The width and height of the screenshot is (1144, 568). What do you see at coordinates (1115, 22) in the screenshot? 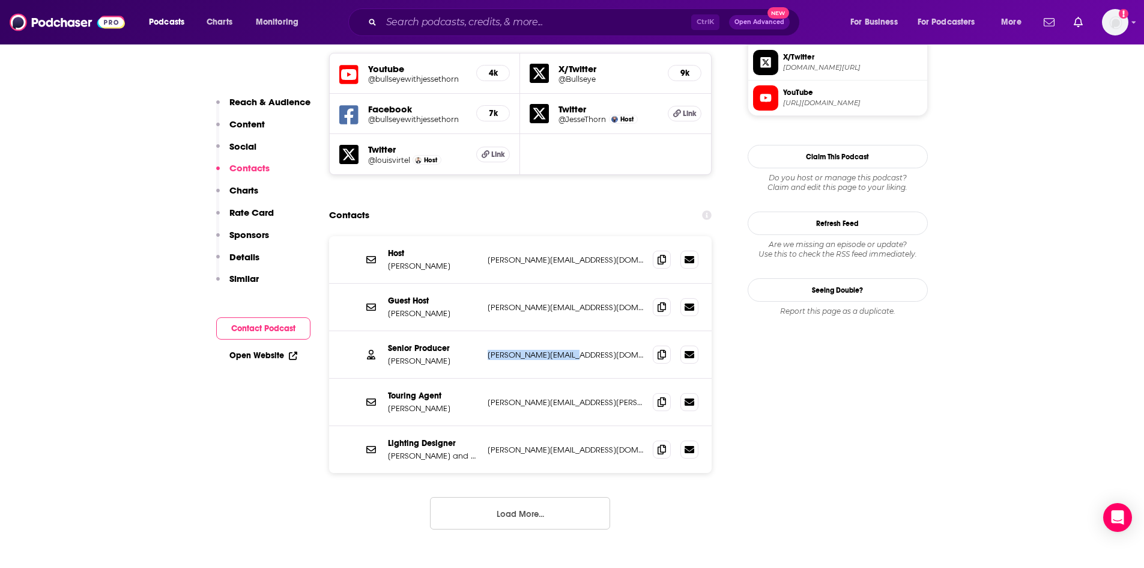
I see `img: User Profile` at bounding box center [1115, 22].